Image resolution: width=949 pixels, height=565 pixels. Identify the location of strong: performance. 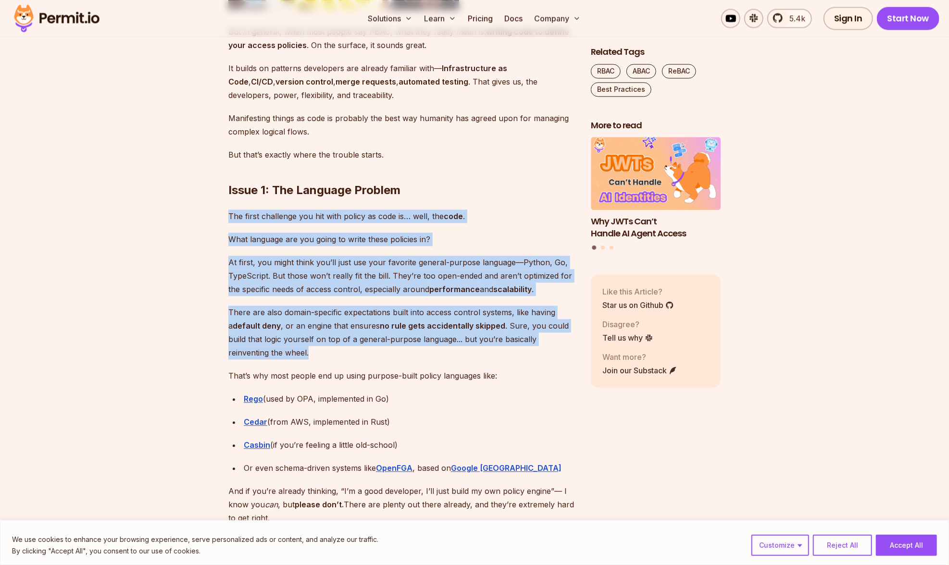
(454, 289).